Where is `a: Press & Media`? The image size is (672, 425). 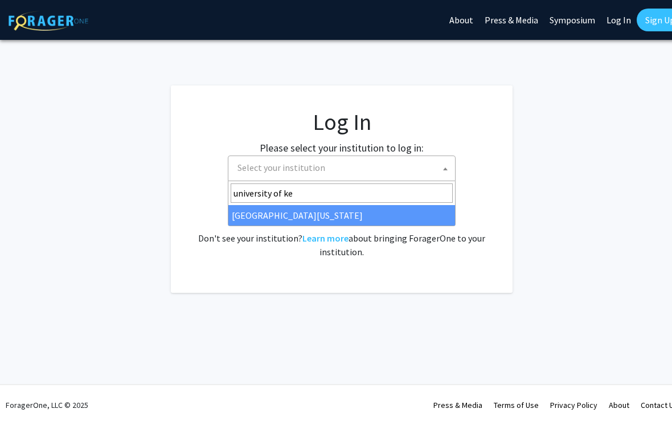
a: Press & Media is located at coordinates (458, 405).